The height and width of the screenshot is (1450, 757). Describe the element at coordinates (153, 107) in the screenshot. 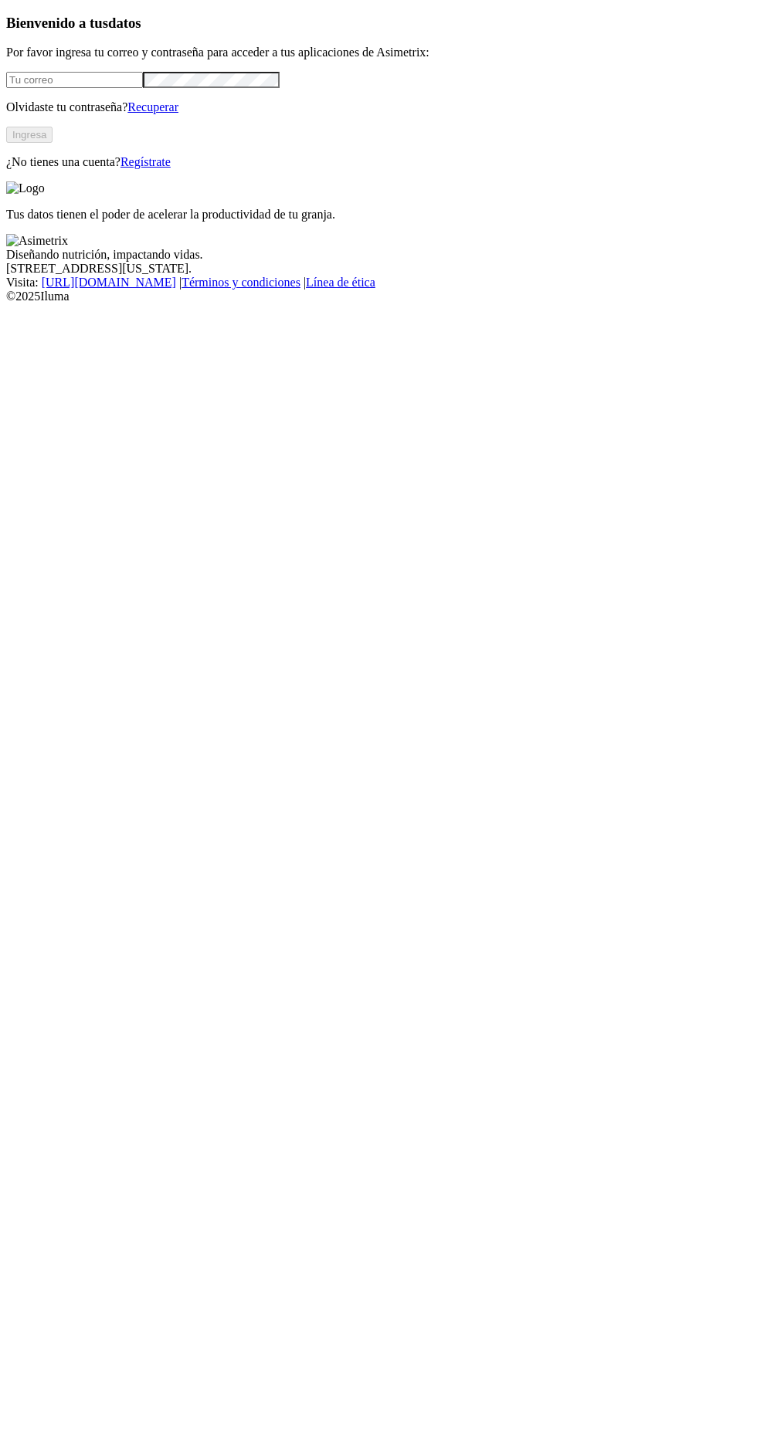

I see `a: Recuperar` at that location.